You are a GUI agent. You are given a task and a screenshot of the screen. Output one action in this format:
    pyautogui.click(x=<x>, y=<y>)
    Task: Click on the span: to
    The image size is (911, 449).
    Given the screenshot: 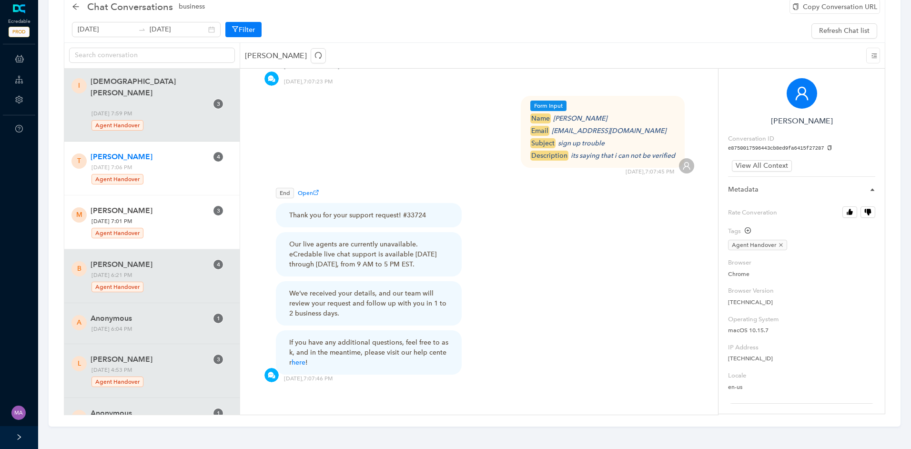 What is the action you would take?
    pyautogui.click(x=142, y=30)
    